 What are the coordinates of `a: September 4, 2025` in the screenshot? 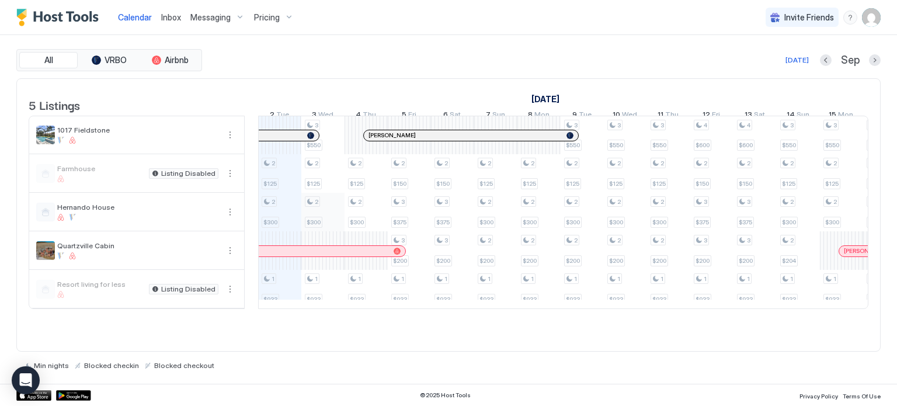 It's located at (365, 116).